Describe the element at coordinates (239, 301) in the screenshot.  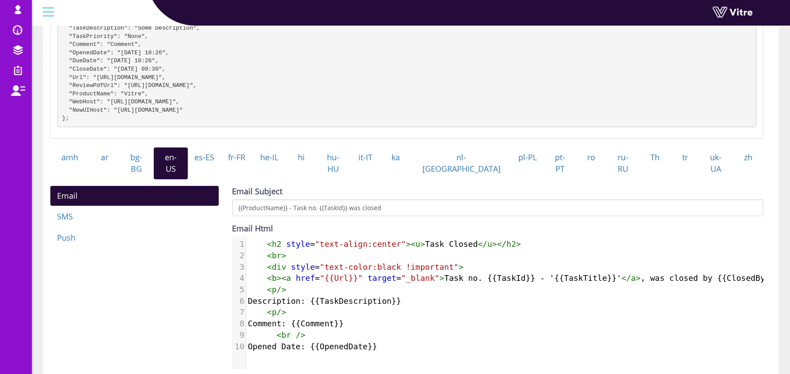
I see `div: 6` at that location.